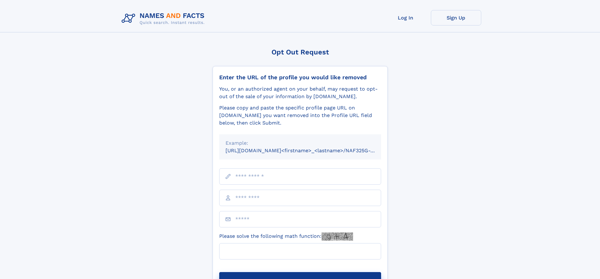 This screenshot has height=279, width=600. I want to click on div: Enter the URL of the profile you would like removed, so click(300, 77).